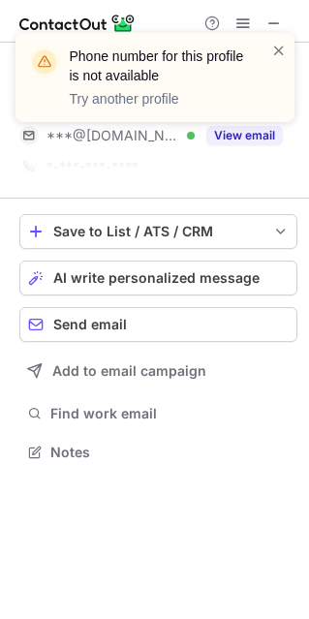 The height and width of the screenshot is (619, 309). What do you see at coordinates (90, 324) in the screenshot?
I see `span: Send email` at bounding box center [90, 324].